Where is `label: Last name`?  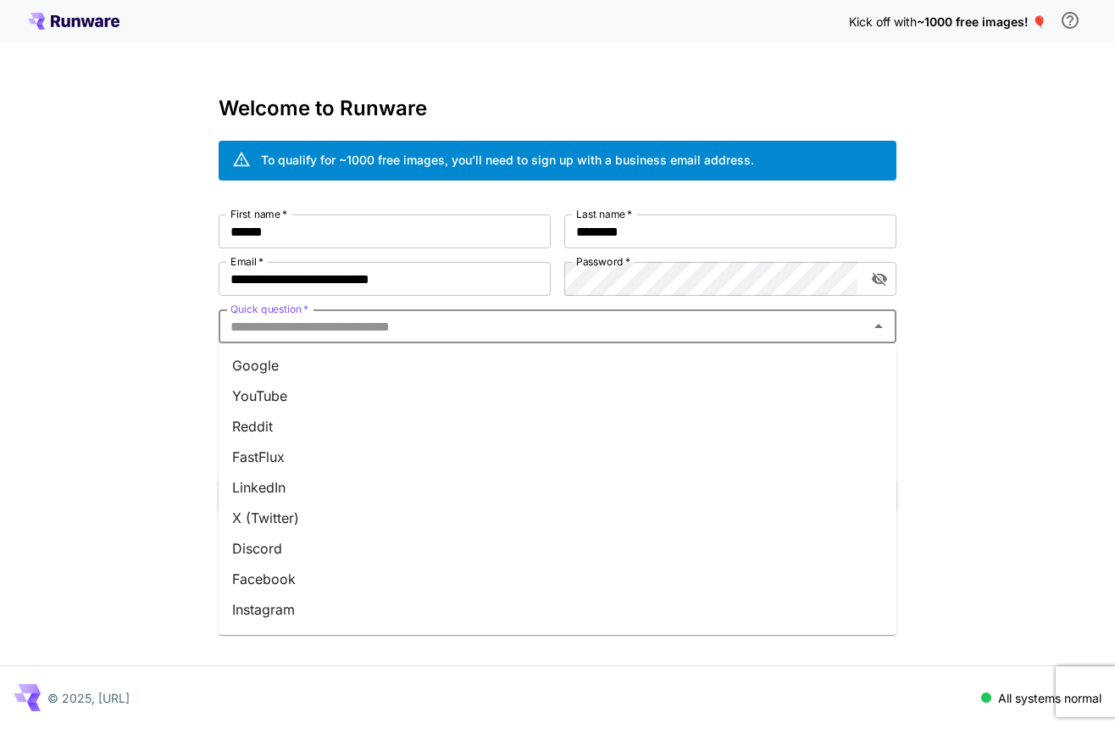
label: Last name is located at coordinates (604, 214).